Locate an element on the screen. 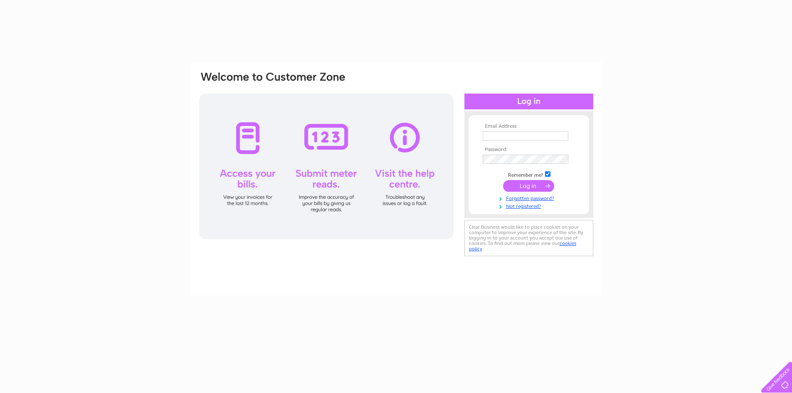 The height and width of the screenshot is (393, 792). div: Clear Business would like to place cookies on your computer to improve your experience of the sit... is located at coordinates (529, 238).